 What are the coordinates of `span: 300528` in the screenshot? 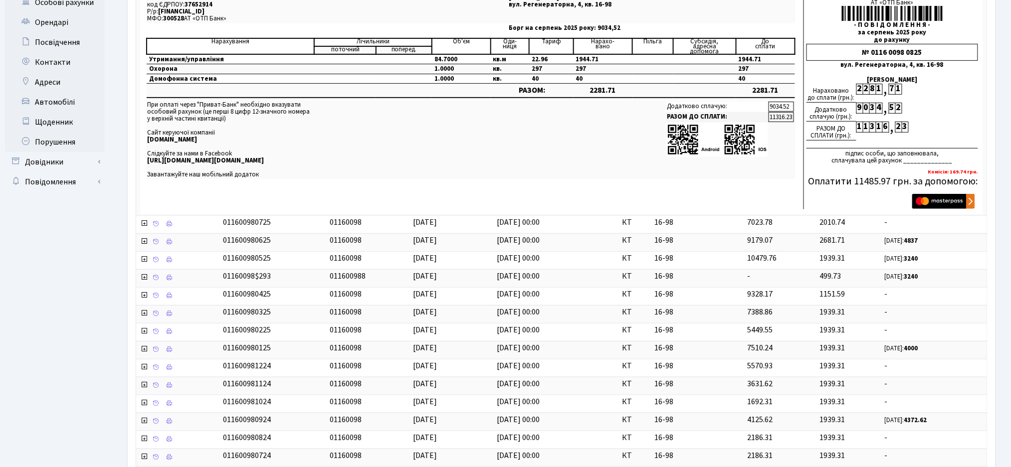 It's located at (174, 18).